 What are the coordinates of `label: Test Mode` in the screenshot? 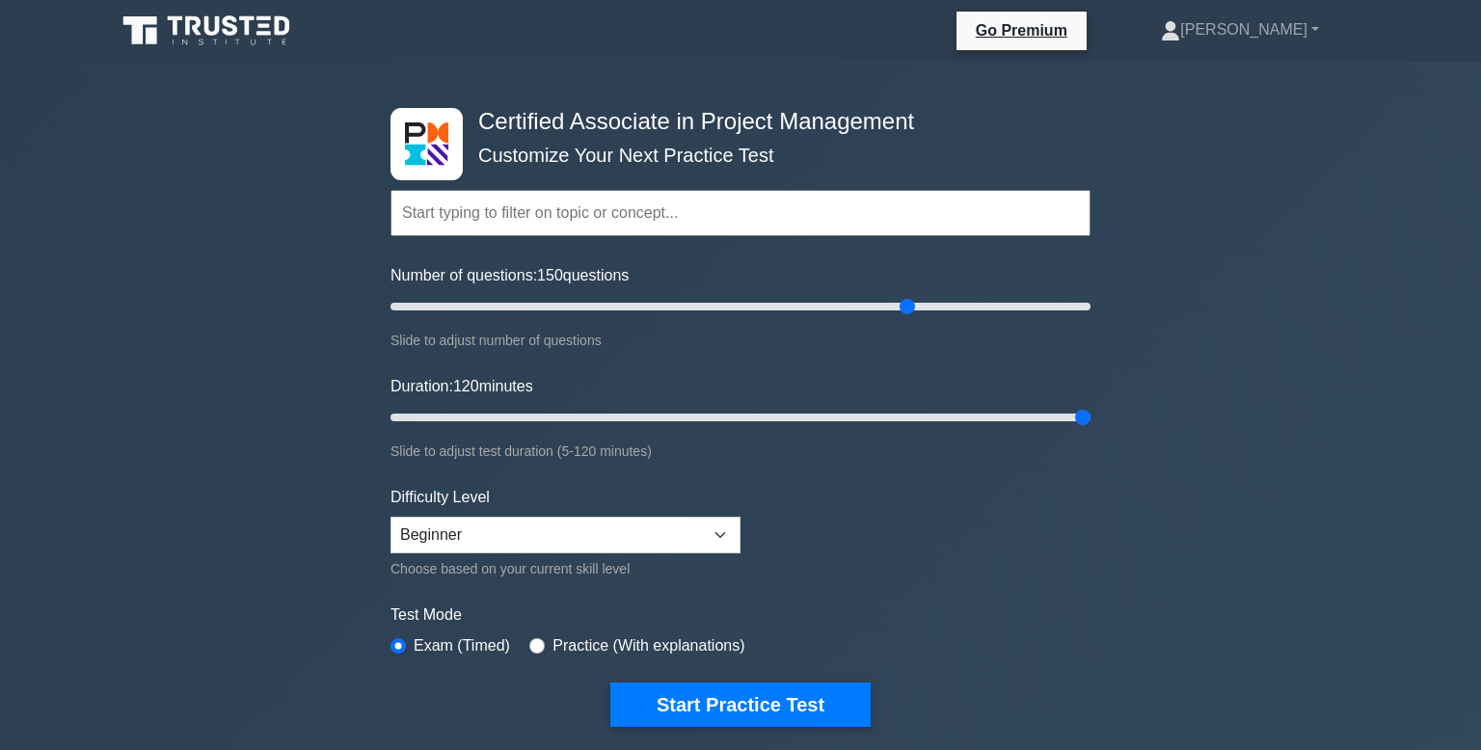 It's located at (741, 615).